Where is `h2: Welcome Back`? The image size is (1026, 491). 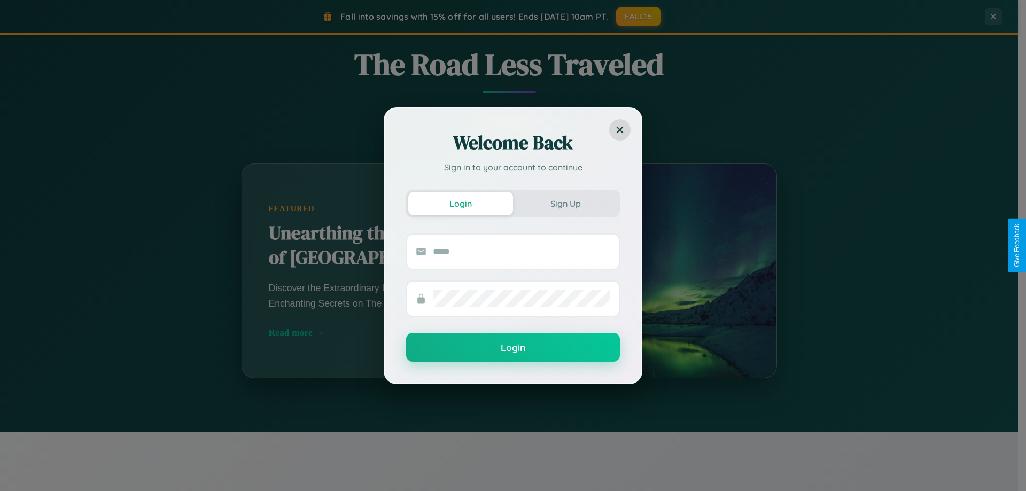 h2: Welcome Back is located at coordinates (513, 143).